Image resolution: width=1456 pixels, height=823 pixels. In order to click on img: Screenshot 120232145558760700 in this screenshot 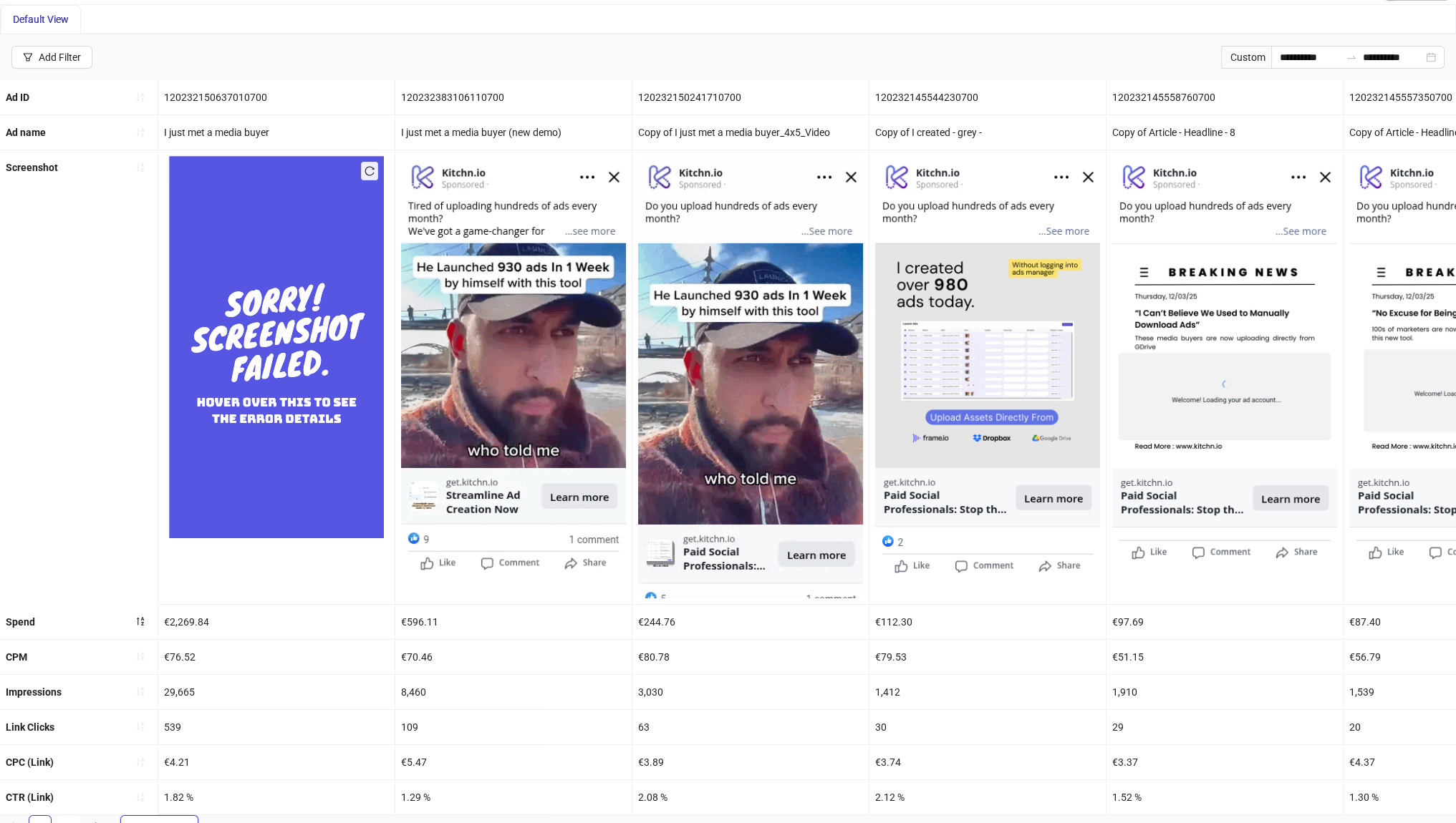, I will do `click(1225, 360)`.